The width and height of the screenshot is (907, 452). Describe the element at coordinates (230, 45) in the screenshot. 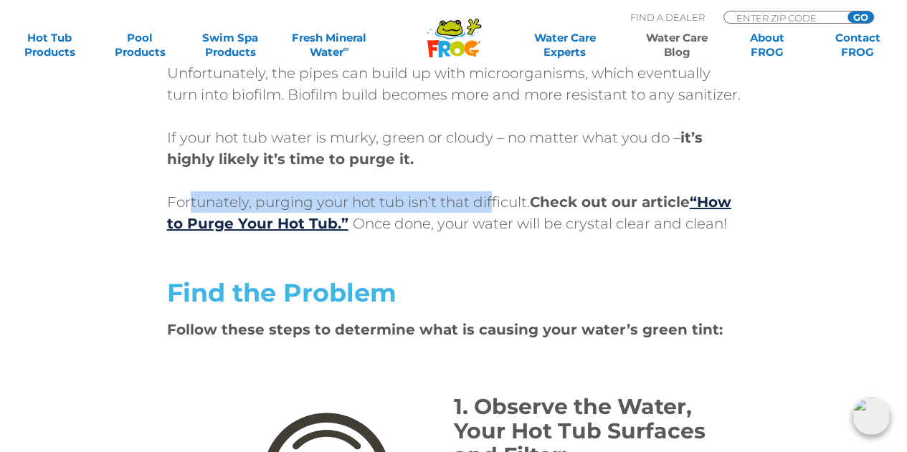

I see `a: Swim SpaProducts` at that location.